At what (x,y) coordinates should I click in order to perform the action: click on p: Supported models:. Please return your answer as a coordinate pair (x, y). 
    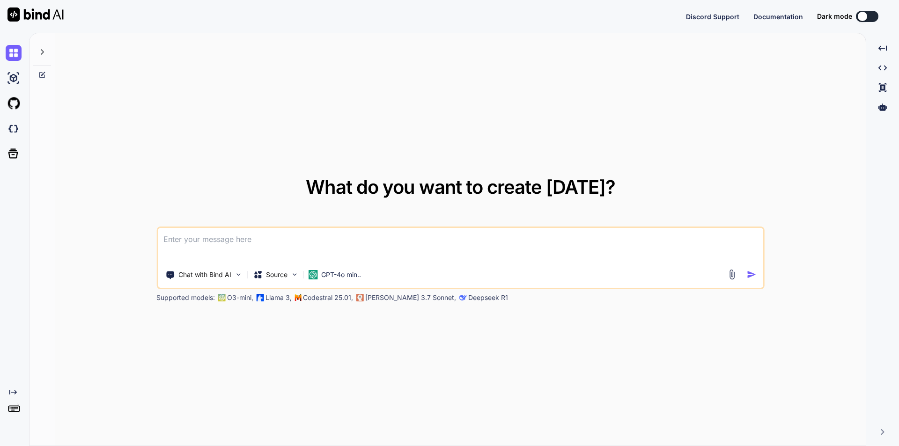
    Looking at the image, I should click on (185, 298).